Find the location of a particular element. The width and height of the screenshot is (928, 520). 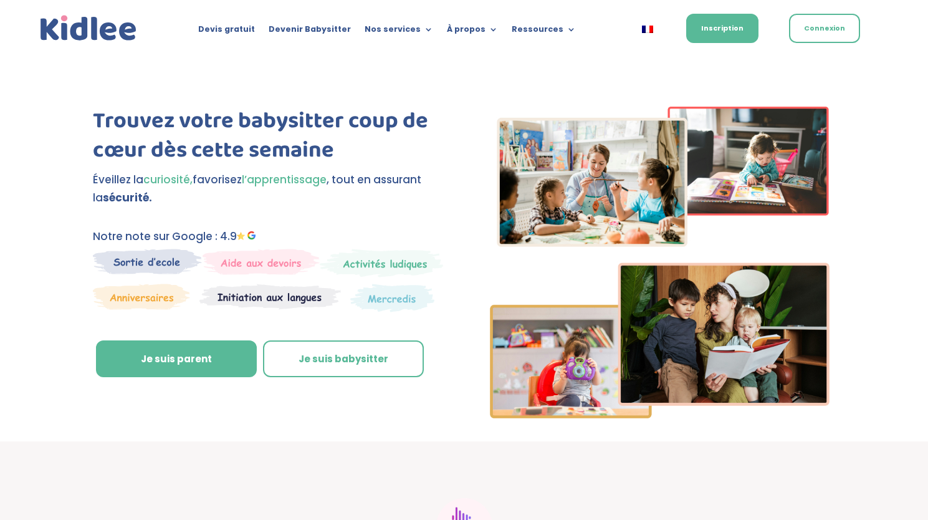

img: logo_kidlee_bleu is located at coordinates (88, 28).